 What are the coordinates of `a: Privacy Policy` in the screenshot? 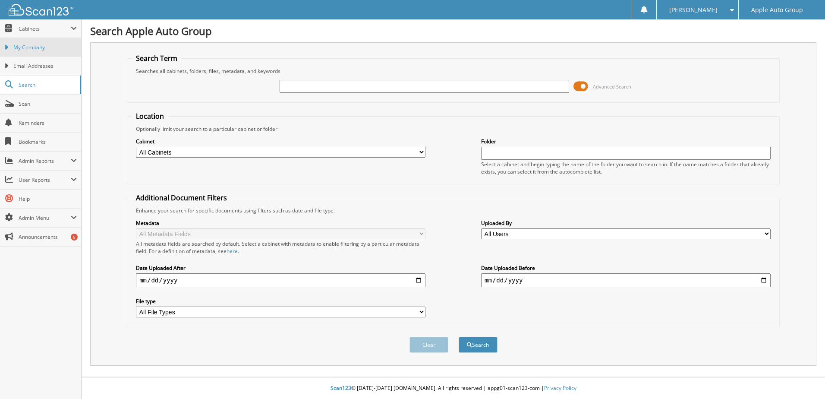 It's located at (560, 388).